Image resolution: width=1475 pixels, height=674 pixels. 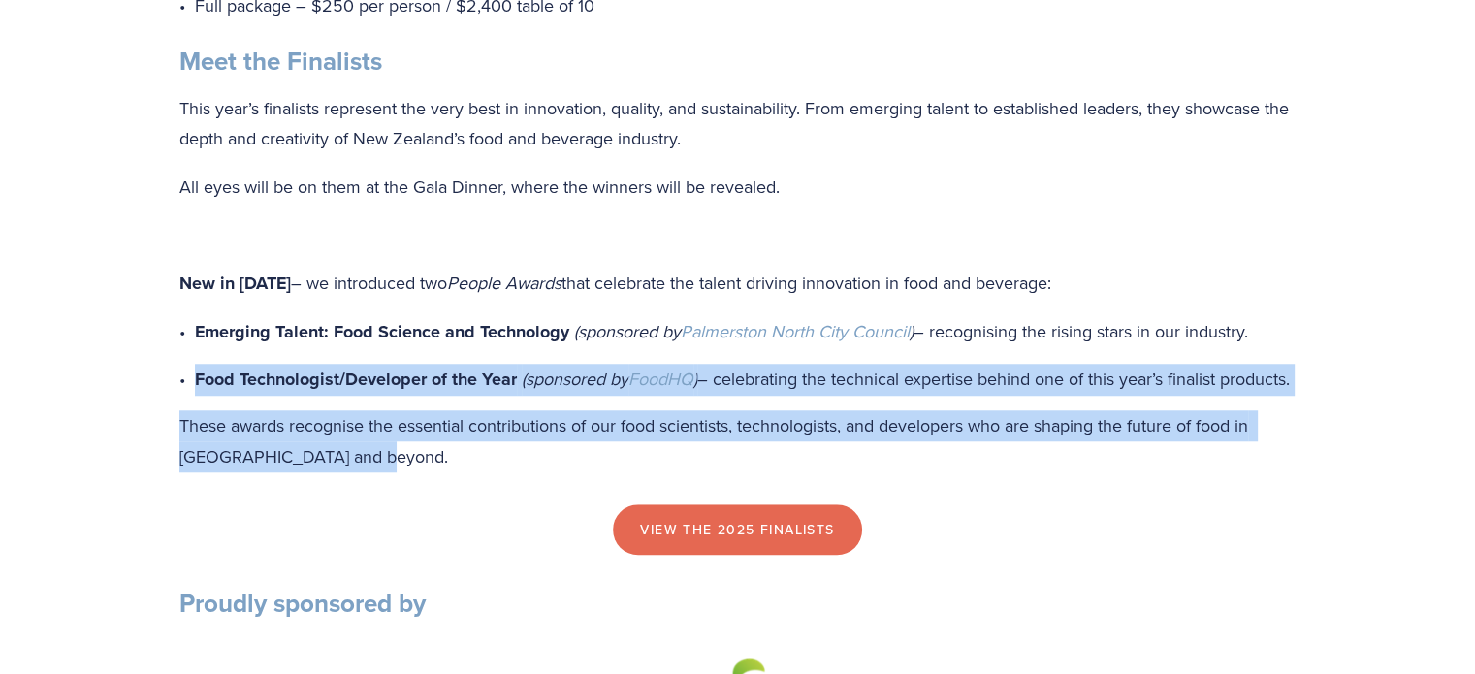 What do you see at coordinates (738, 440) in the screenshot?
I see `p: These awards recognise the essential contributions of our food scientists, technologists, and dev...` at bounding box center [738, 440].